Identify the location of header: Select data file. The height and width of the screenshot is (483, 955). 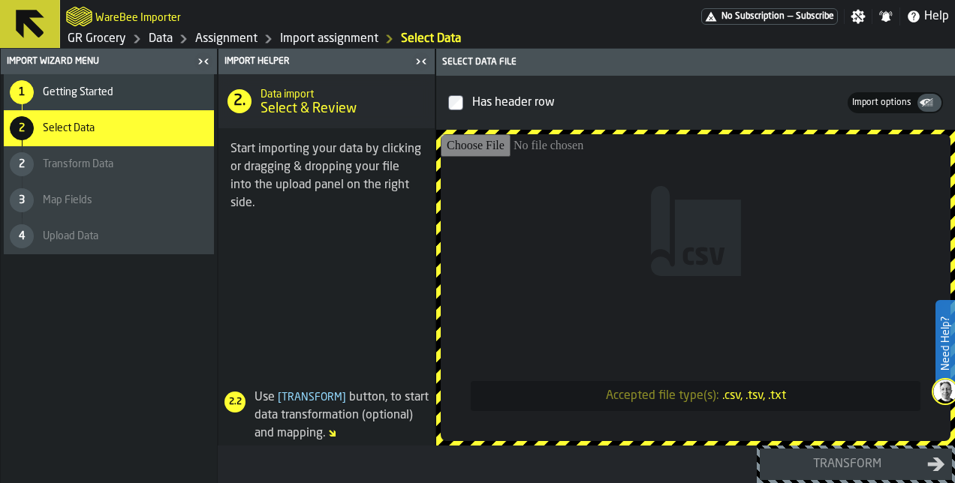
(695, 62).